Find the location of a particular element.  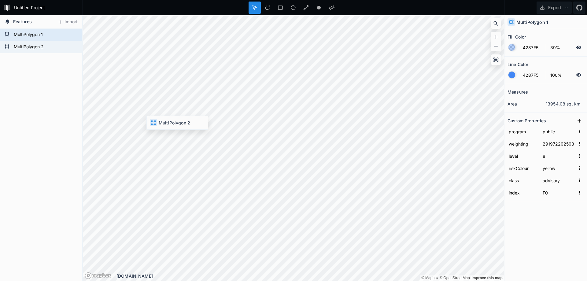

a: OpenStreetMap is located at coordinates (455, 278).